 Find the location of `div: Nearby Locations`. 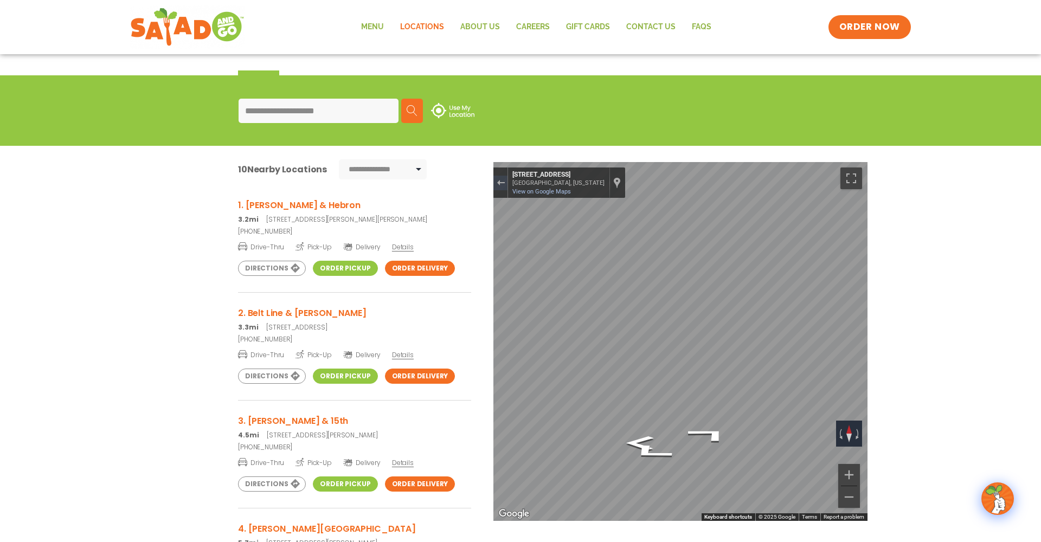

div: Nearby Locations is located at coordinates (282, 169).